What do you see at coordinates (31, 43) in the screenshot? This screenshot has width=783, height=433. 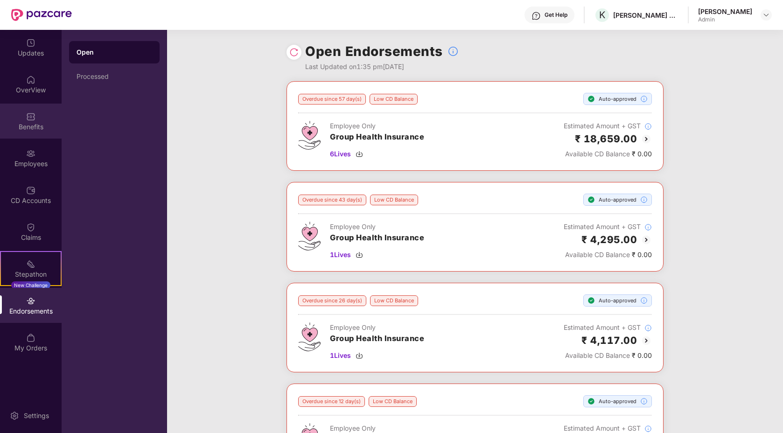 I see `img: svg+xml;base64,PHN2ZyBpZD0iVXBkYXRlZCIgeG1sbnM9Imh0dHA6Ly93d3cudzMub3JnLzIwMDAvc3ZnIiB3aWR0aD0iMj...` at bounding box center [31, 43].